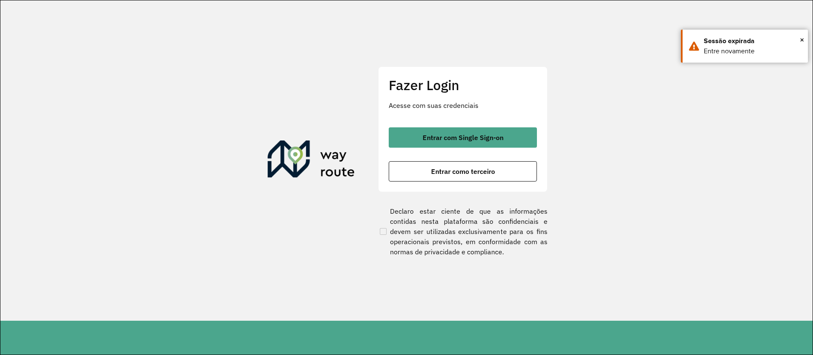 This screenshot has height=355, width=813. I want to click on label: Declaro estar ciente de que as informações contidas nesta plataforma são confidenciais e devem se..., so click(463, 232).